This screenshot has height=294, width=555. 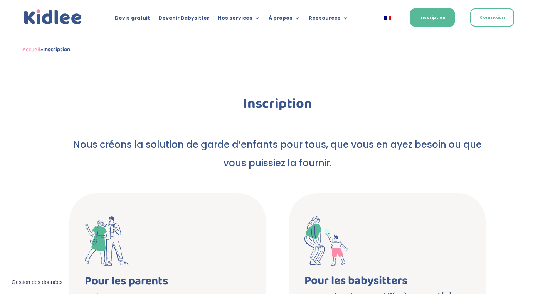 I want to click on button: Gestion des données, so click(x=37, y=283).